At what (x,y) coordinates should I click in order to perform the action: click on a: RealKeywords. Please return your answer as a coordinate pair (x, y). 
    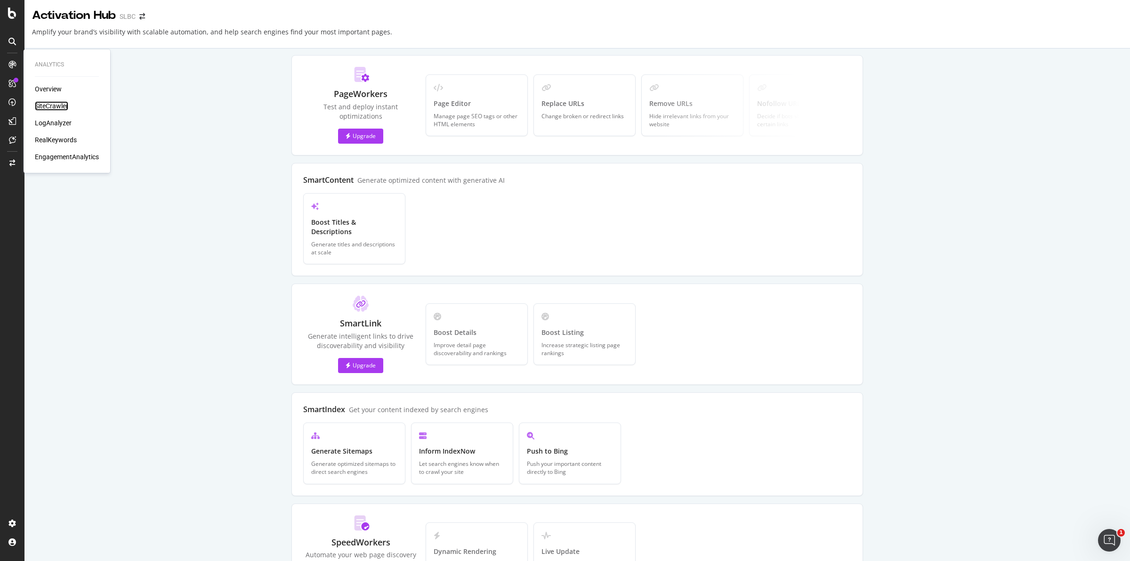
    Looking at the image, I should click on (56, 140).